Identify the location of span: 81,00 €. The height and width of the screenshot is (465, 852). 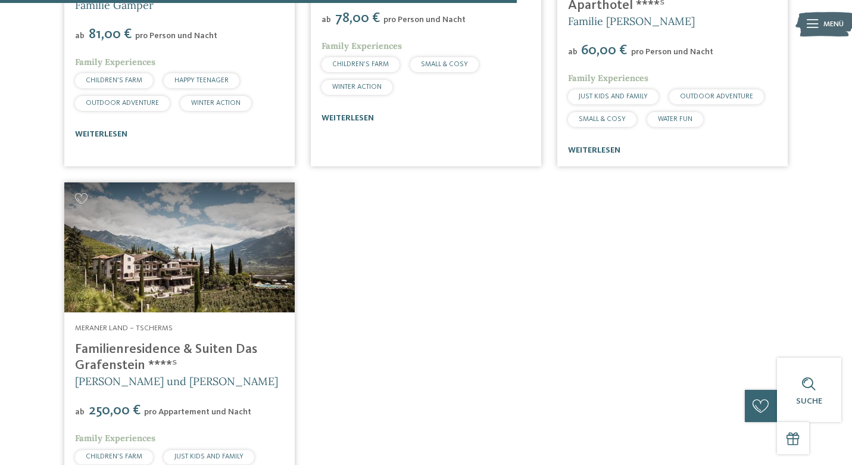
(110, 35).